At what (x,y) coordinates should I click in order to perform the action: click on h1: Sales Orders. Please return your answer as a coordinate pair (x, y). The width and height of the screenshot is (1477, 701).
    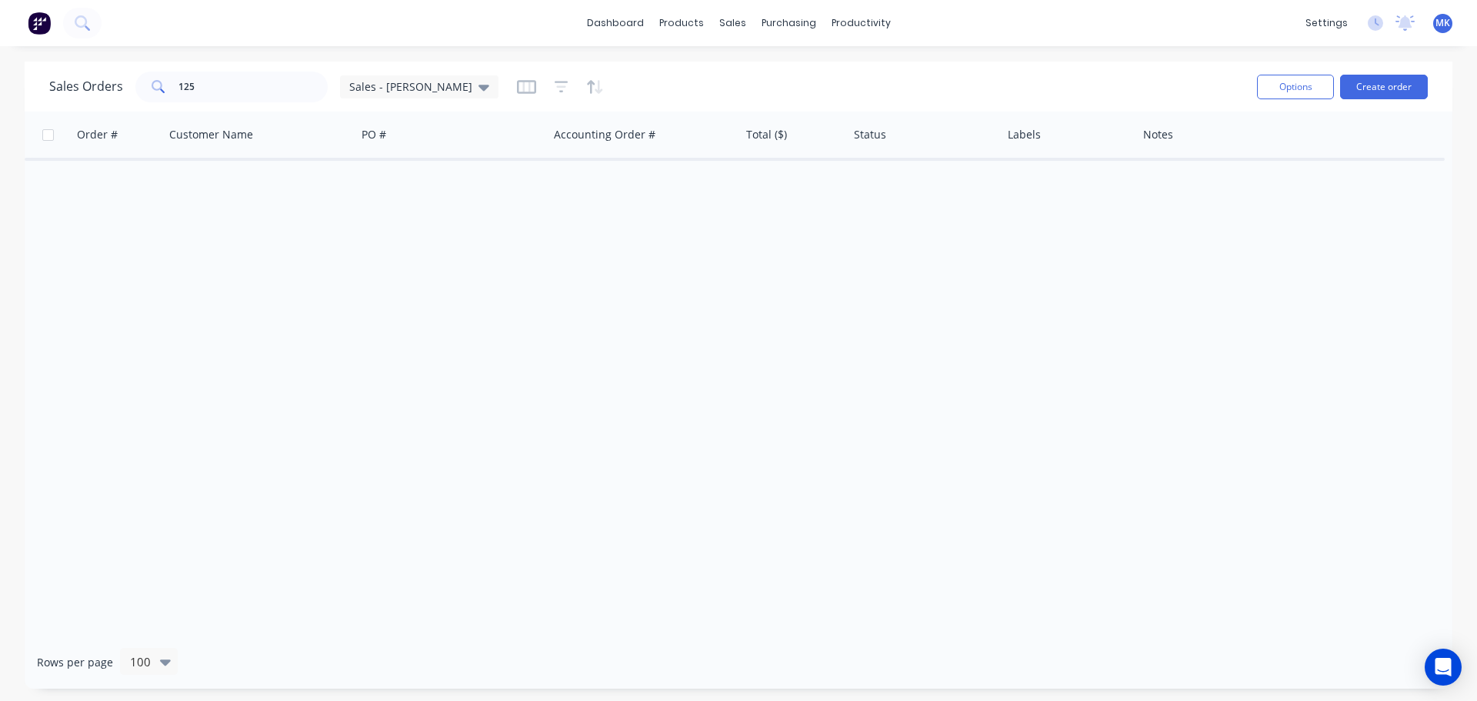
    Looking at the image, I should click on (86, 86).